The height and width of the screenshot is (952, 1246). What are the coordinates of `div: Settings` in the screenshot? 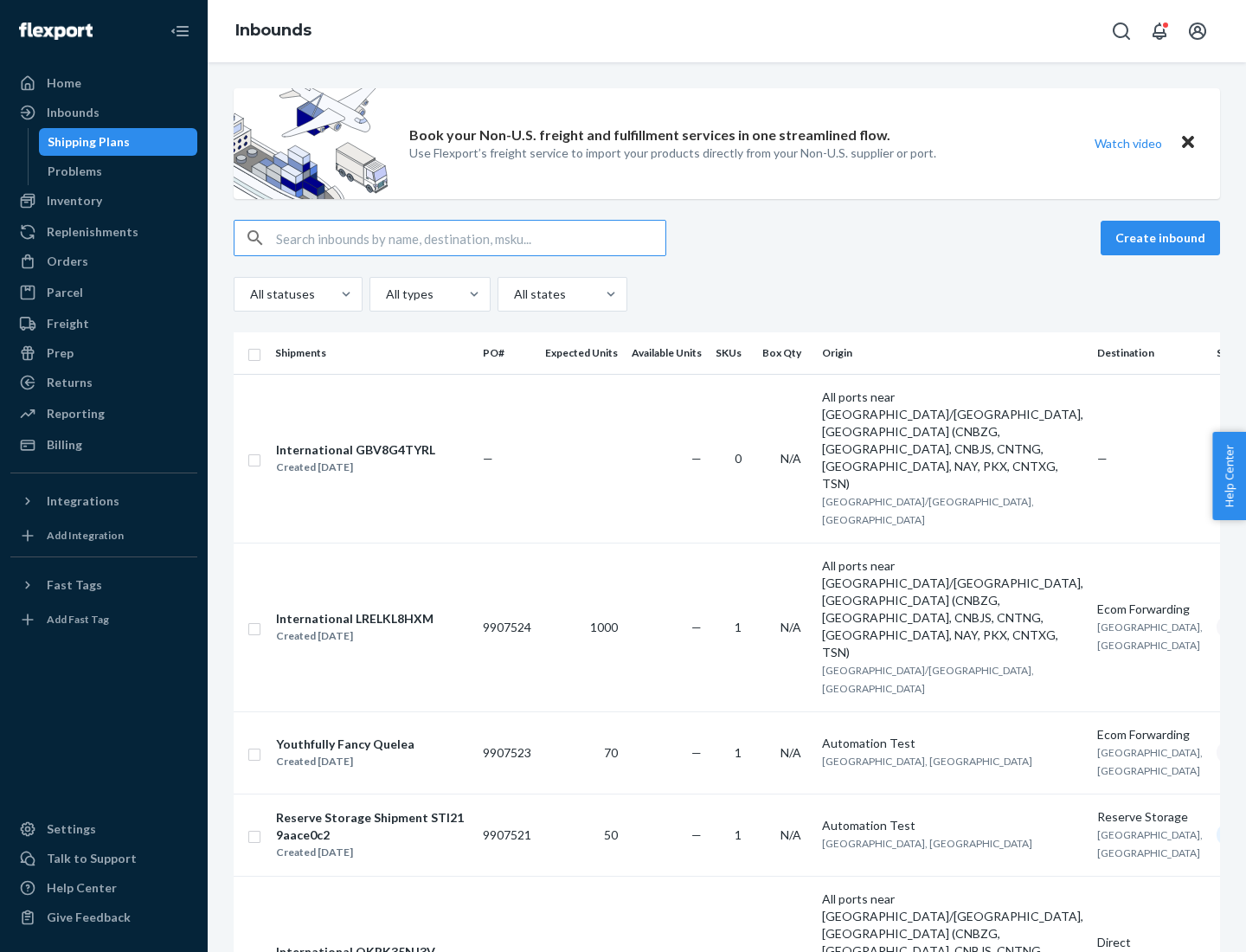 It's located at (71, 829).